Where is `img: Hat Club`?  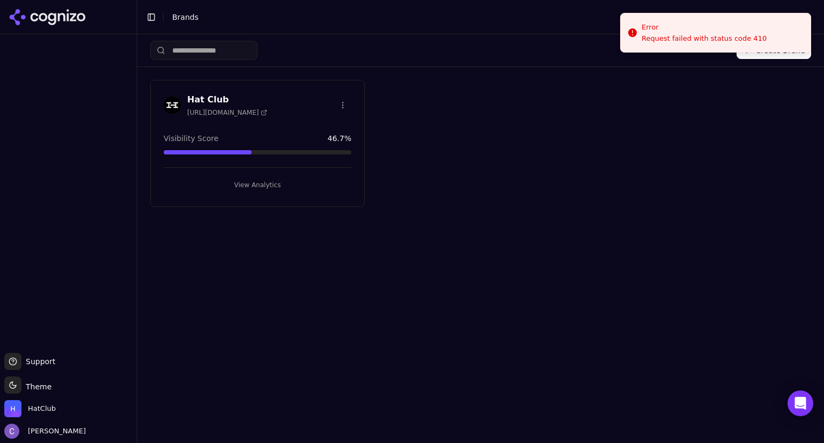 img: Hat Club is located at coordinates (172, 105).